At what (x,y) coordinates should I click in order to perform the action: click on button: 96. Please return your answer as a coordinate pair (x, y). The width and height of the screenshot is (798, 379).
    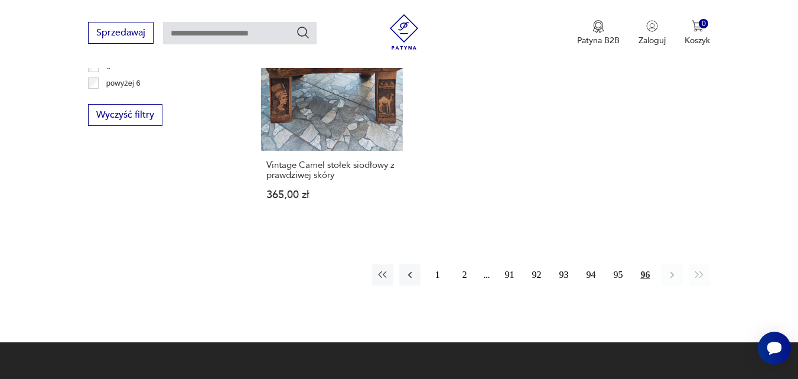
    Looking at the image, I should click on (645, 275).